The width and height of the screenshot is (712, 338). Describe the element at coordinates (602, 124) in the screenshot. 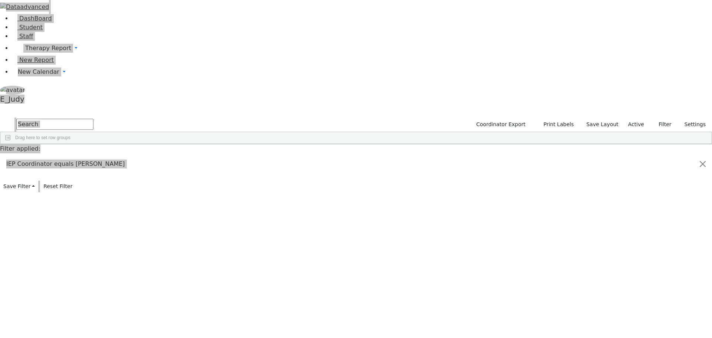

I see `button: Save Layout` at that location.